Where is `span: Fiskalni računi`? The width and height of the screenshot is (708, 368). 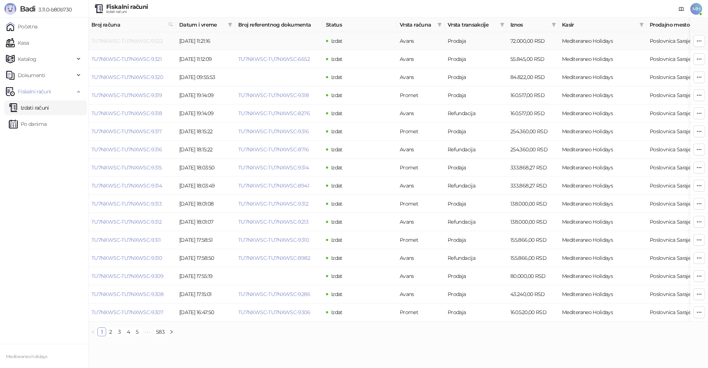
span: Fiskalni računi is located at coordinates (34, 91).